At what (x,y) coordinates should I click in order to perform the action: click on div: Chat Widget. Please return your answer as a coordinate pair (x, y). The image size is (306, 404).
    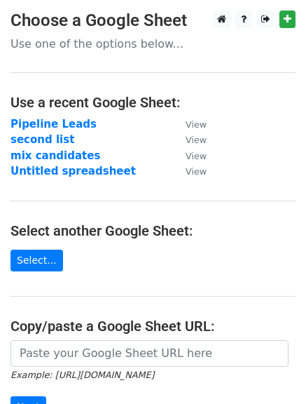
    Looking at the image, I should click on (271, 370).